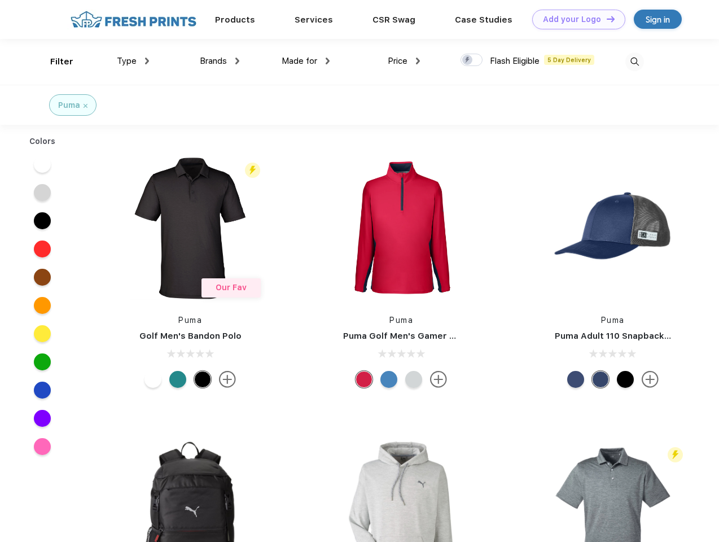  Describe the element at coordinates (572, 19) in the screenshot. I see `div: Add your Logo` at that location.